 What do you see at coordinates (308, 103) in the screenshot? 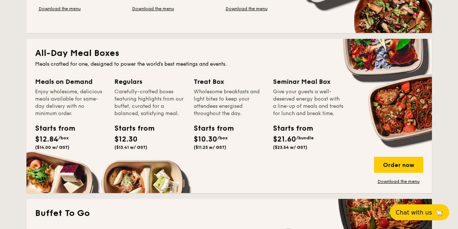
I see `div: Give your guests a well-deserved energy boost with a line-up of meals and treats for lunch and br...` at bounding box center [308, 103].